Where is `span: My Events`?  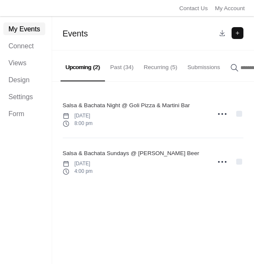
span: My Events is located at coordinates (24, 29).